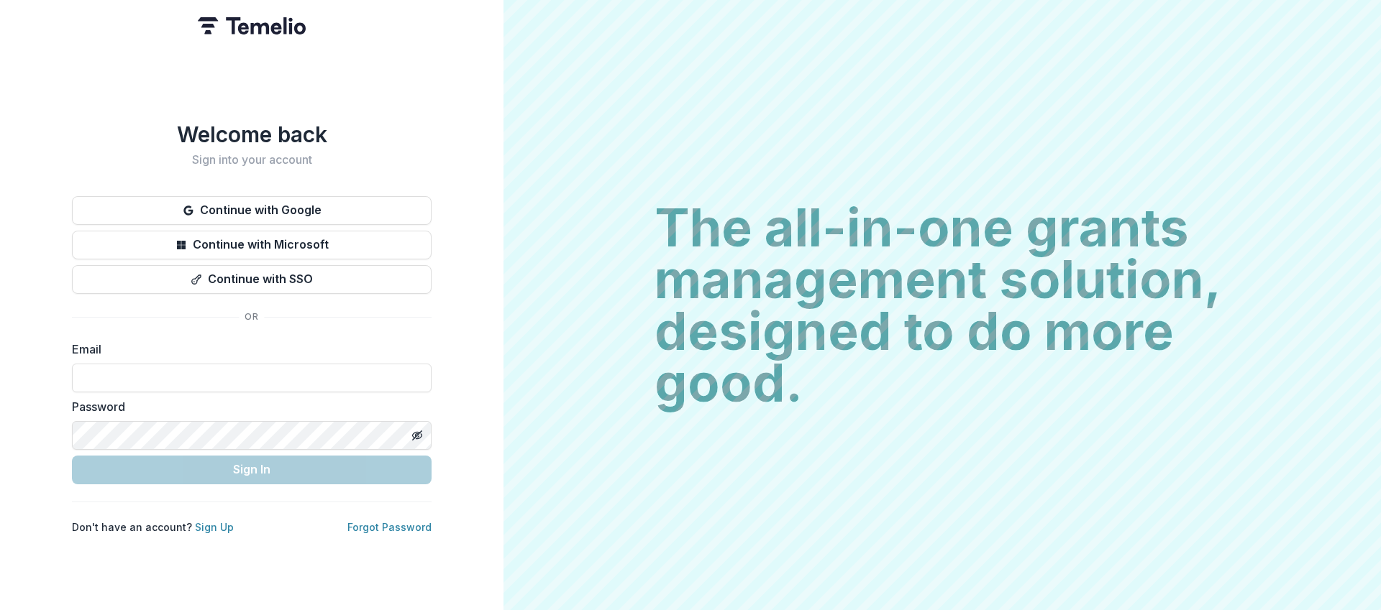 The width and height of the screenshot is (1381, 610). What do you see at coordinates (214, 527) in the screenshot?
I see `a: Sign Up` at bounding box center [214, 527].